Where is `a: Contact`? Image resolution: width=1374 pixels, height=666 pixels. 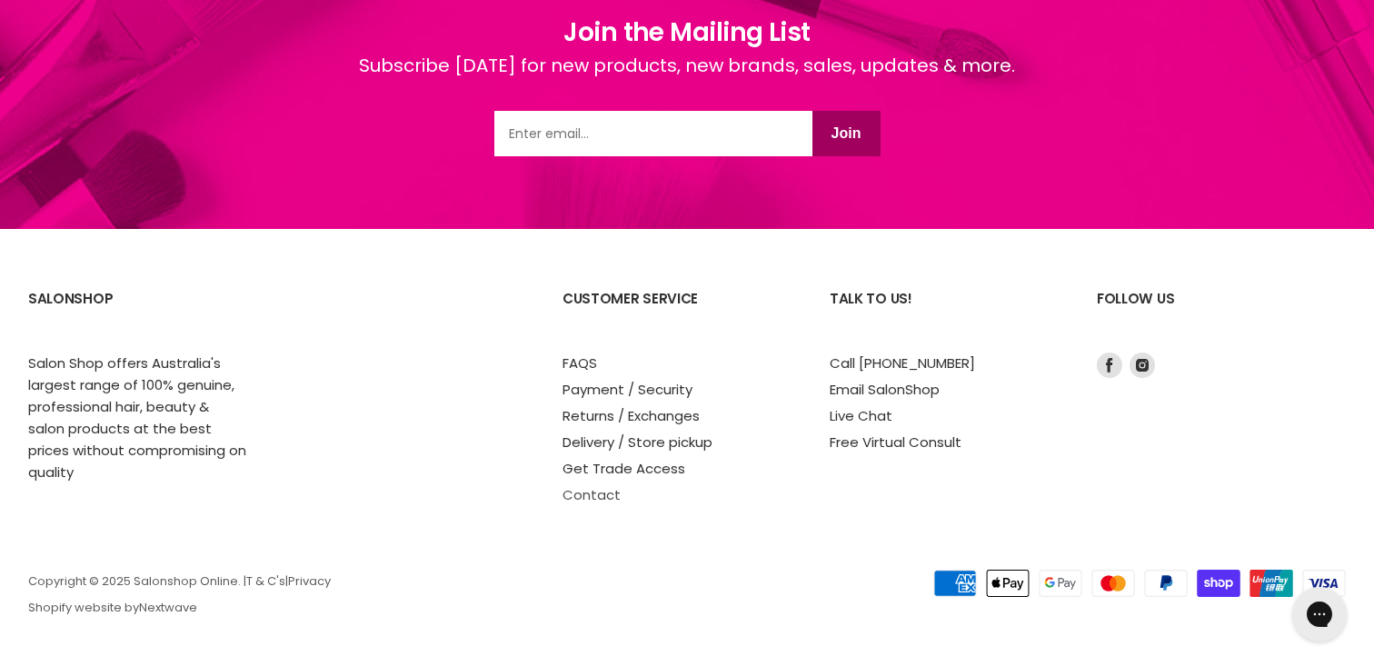 a: Contact is located at coordinates (592, 495).